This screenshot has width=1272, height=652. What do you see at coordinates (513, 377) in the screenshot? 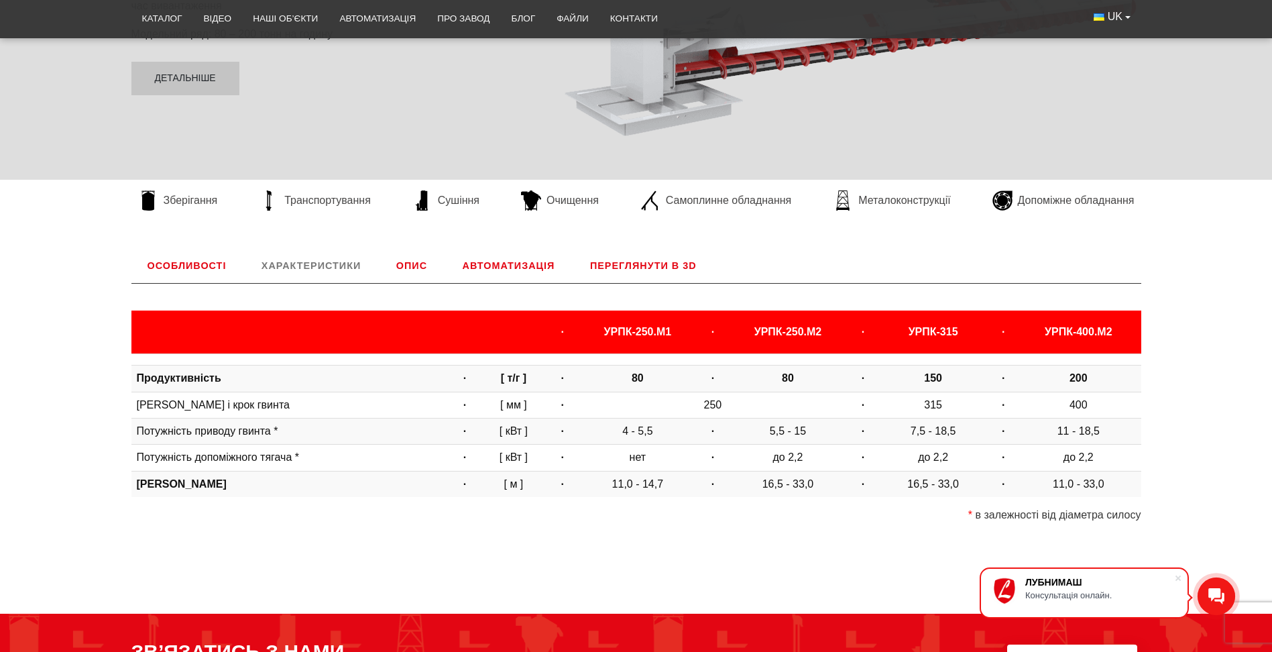
I see `b: [ т/г ]` at bounding box center [513, 377].